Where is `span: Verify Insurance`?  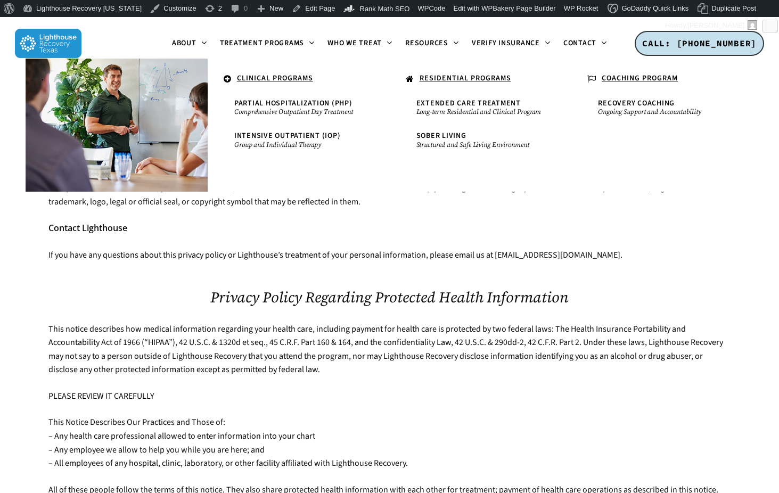
span: Verify Insurance is located at coordinates (506, 43).